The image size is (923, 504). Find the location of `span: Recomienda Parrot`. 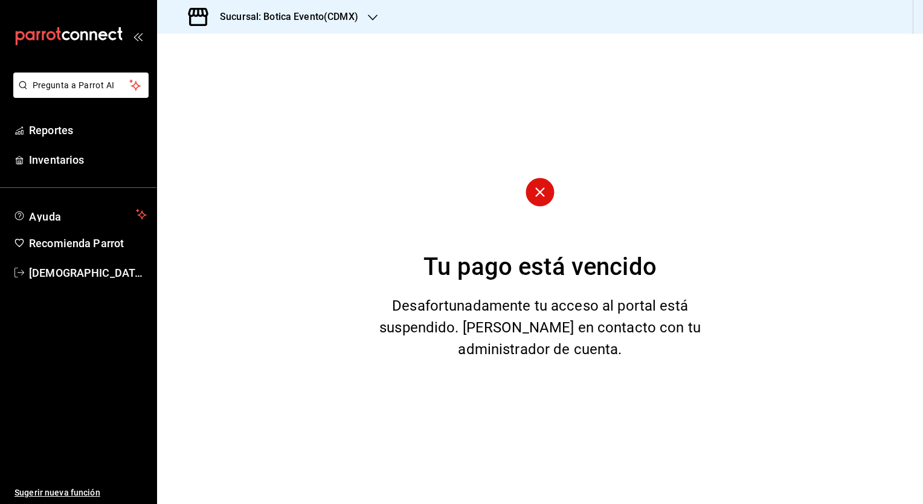

span: Recomienda Parrot is located at coordinates (88, 243).